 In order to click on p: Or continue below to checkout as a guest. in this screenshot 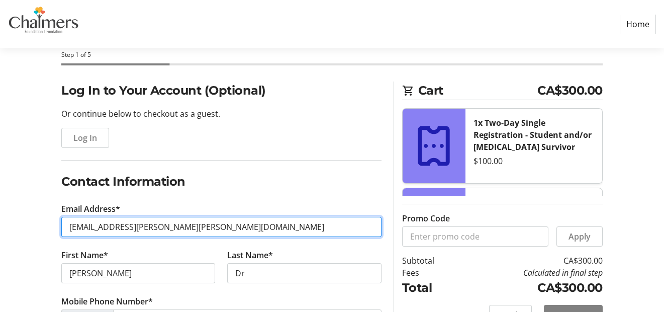, I will do `click(221, 114)`.